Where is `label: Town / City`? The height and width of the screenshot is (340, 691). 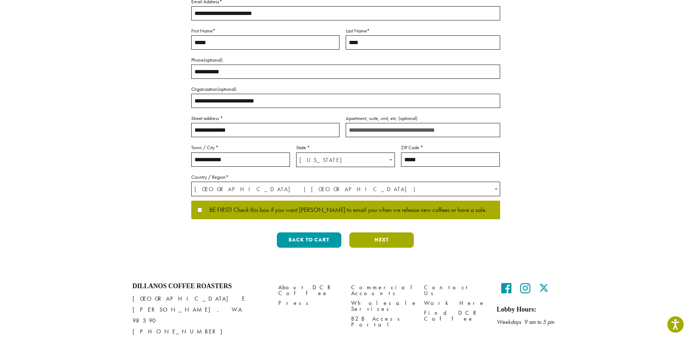 label: Town / City is located at coordinates (241, 147).